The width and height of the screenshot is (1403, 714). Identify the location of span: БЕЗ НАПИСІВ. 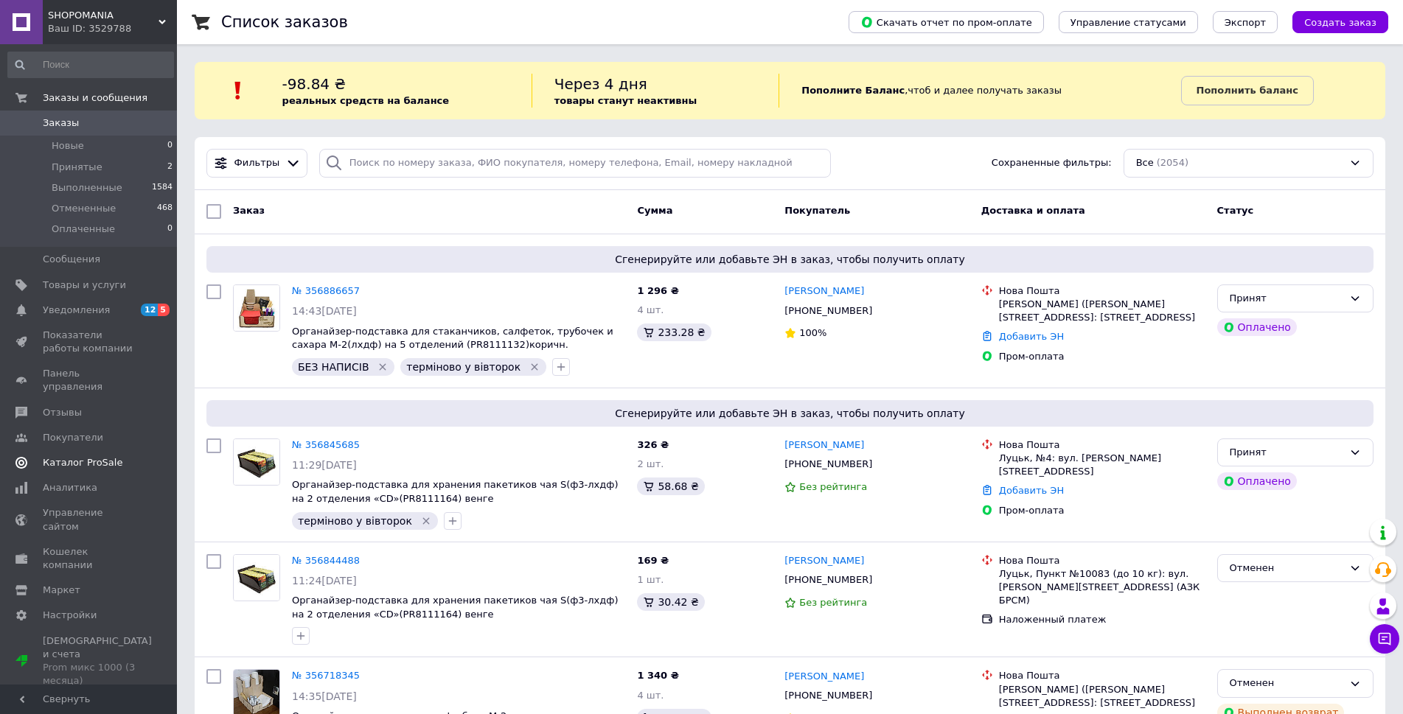
(333, 367).